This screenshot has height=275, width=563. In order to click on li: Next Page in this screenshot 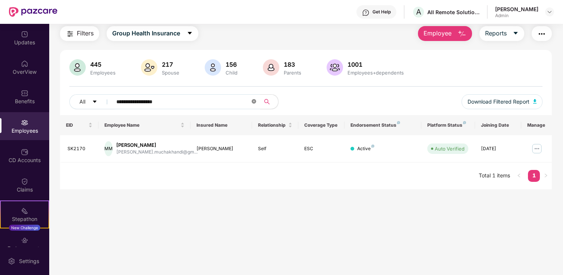, I will do `click(546, 176)`.